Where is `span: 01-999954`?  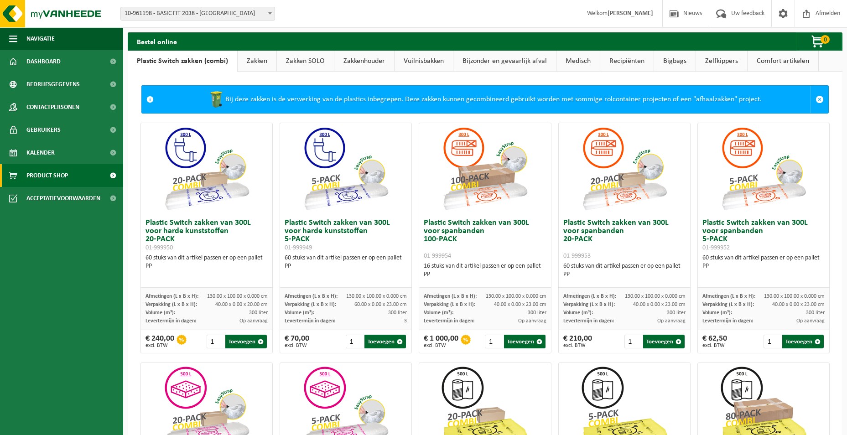 span: 01-999954 is located at coordinates (438, 256).